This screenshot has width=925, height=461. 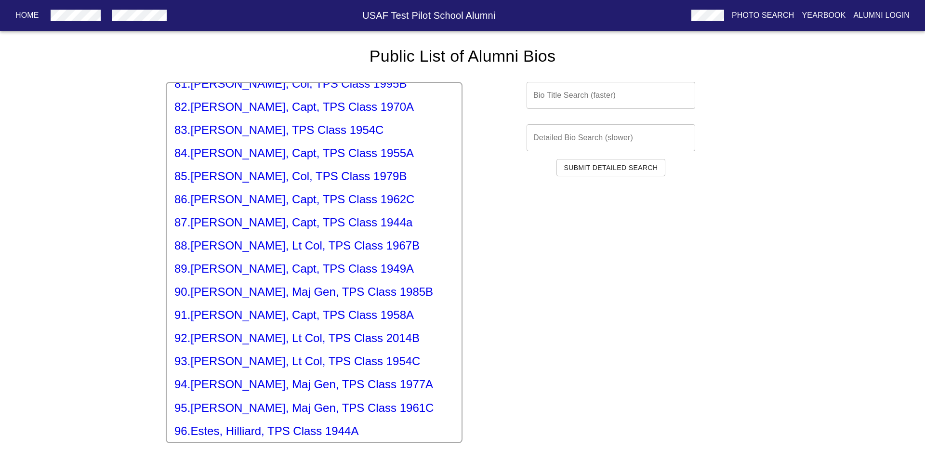 What do you see at coordinates (763, 15) in the screenshot?
I see `button: Photo Search` at bounding box center [763, 15].